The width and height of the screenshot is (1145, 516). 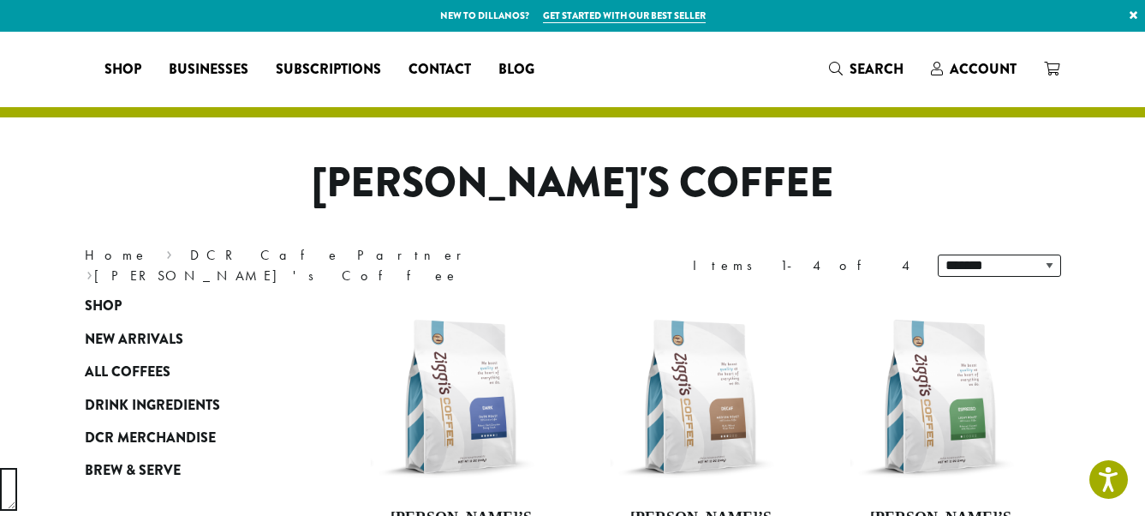 I want to click on a: Drink Ingredients, so click(x=188, y=404).